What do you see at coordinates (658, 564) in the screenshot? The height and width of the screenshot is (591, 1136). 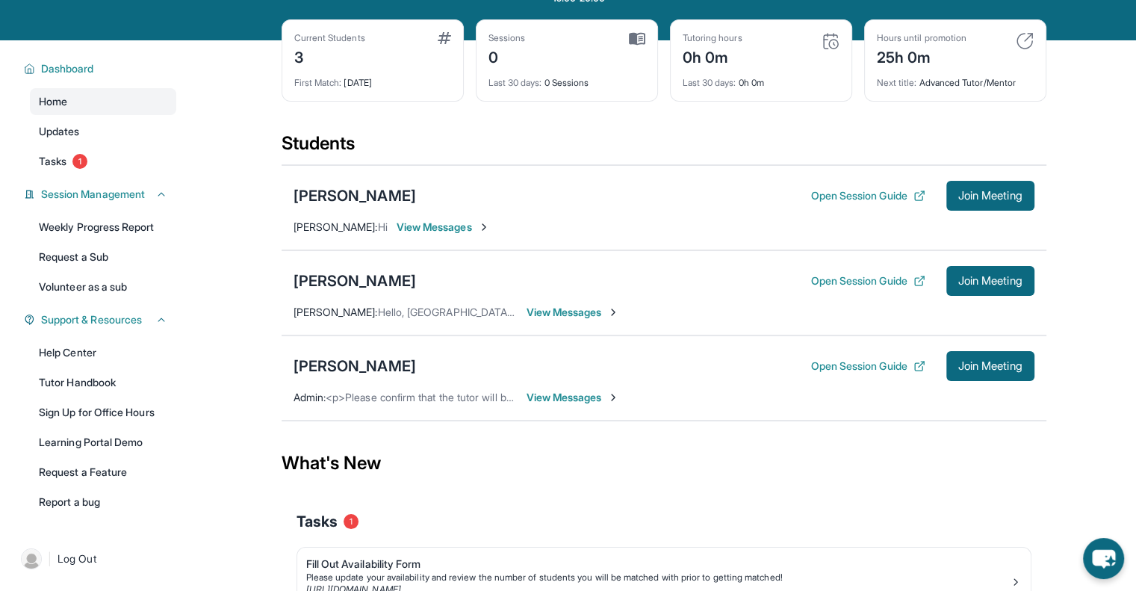 I see `div: Fill Out Availability Form` at bounding box center [658, 564].